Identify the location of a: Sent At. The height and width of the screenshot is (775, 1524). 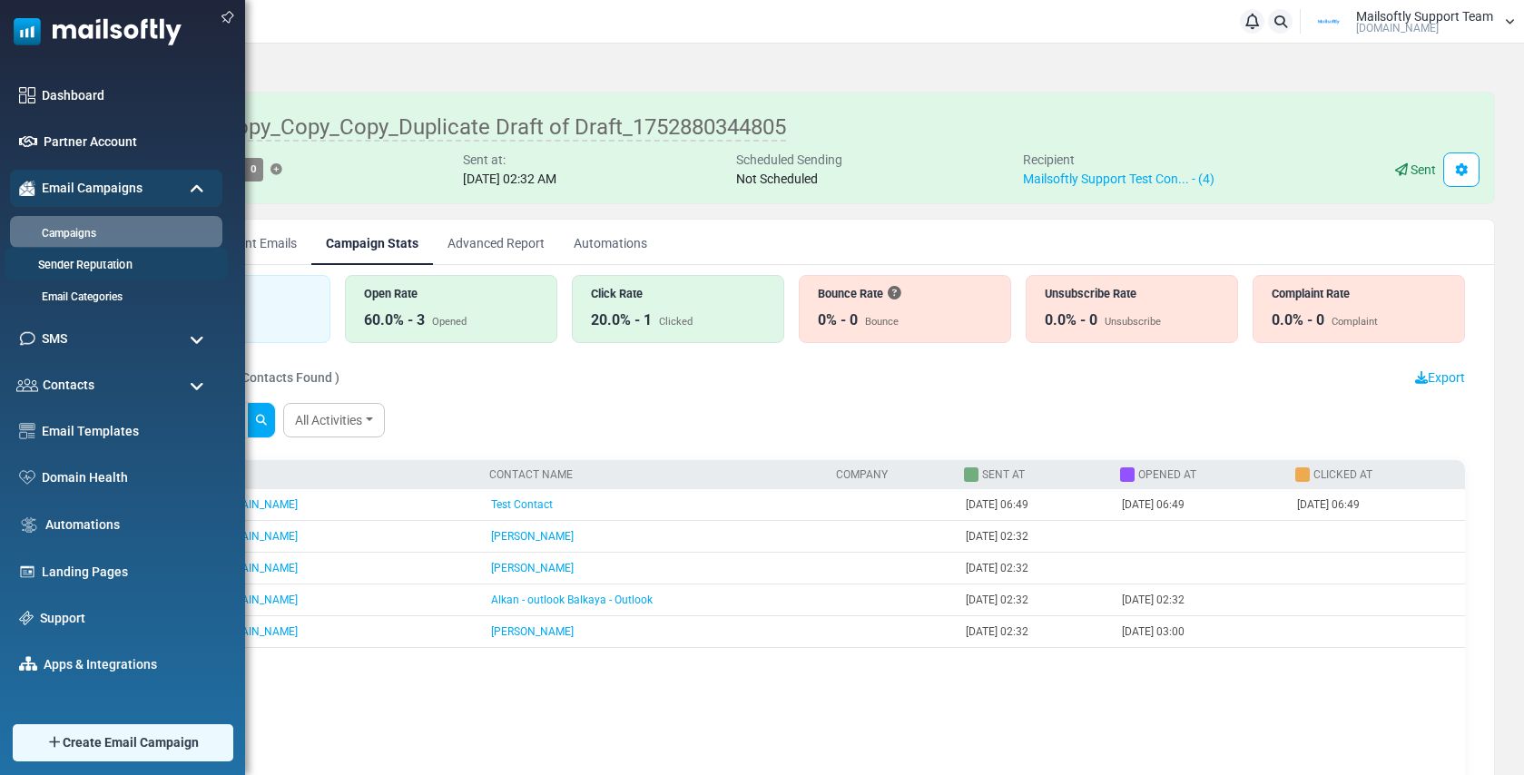
(1003, 475).